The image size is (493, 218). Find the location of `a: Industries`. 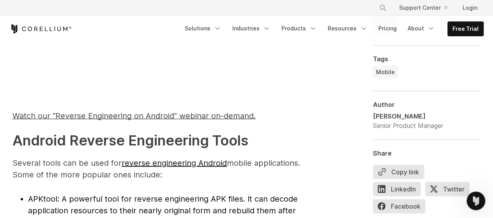

a: Industries is located at coordinates (251, 28).